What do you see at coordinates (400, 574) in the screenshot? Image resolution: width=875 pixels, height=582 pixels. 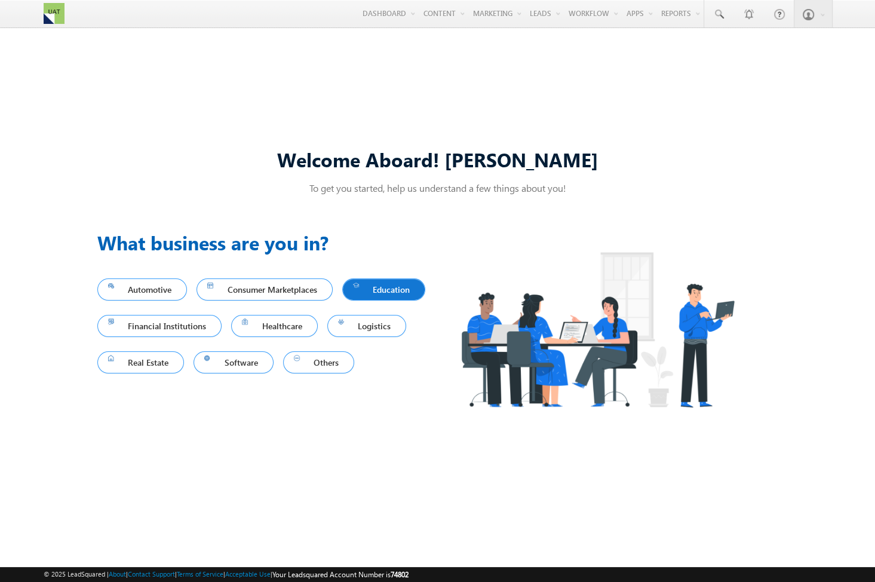 I see `span: 74802` at bounding box center [400, 574].